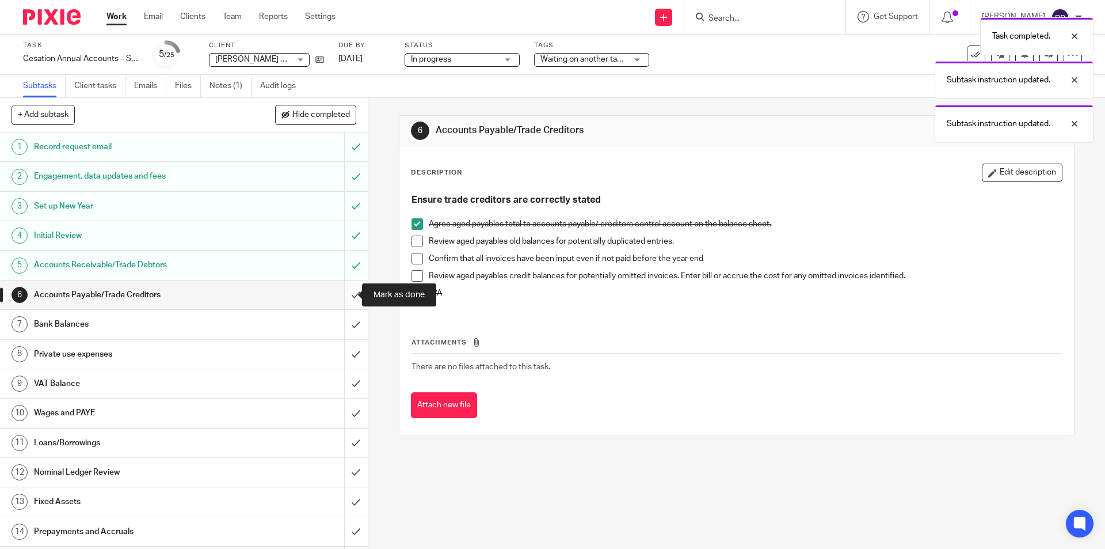 Image resolution: width=1105 pixels, height=549 pixels. What do you see at coordinates (20, 206) in the screenshot?
I see `div: 3` at bounding box center [20, 206].